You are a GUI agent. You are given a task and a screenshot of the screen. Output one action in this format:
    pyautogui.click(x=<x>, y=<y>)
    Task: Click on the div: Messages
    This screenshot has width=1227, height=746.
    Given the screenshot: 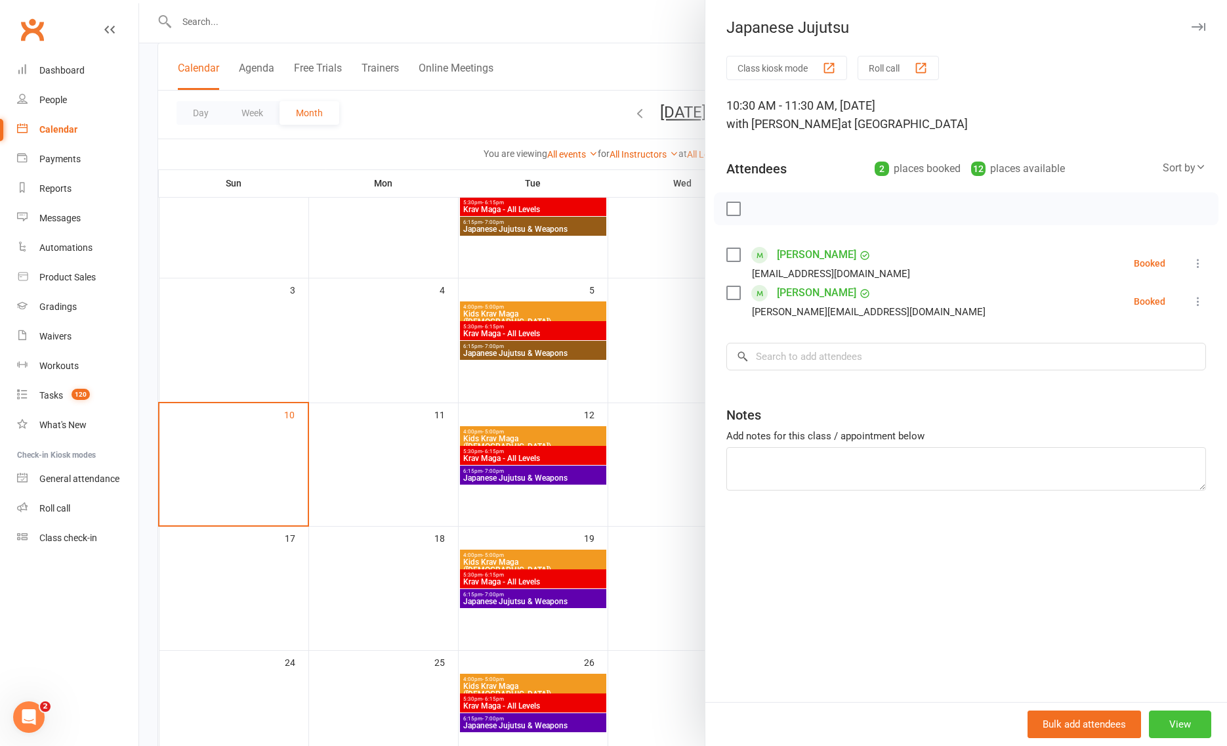 What is the action you would take?
    pyautogui.click(x=60, y=218)
    